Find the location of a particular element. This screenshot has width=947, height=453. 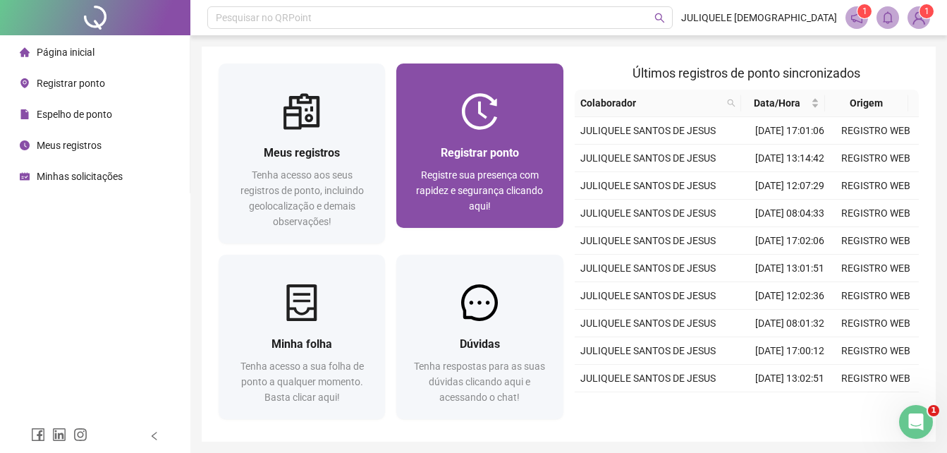

sup: 1 is located at coordinates (864, 11).